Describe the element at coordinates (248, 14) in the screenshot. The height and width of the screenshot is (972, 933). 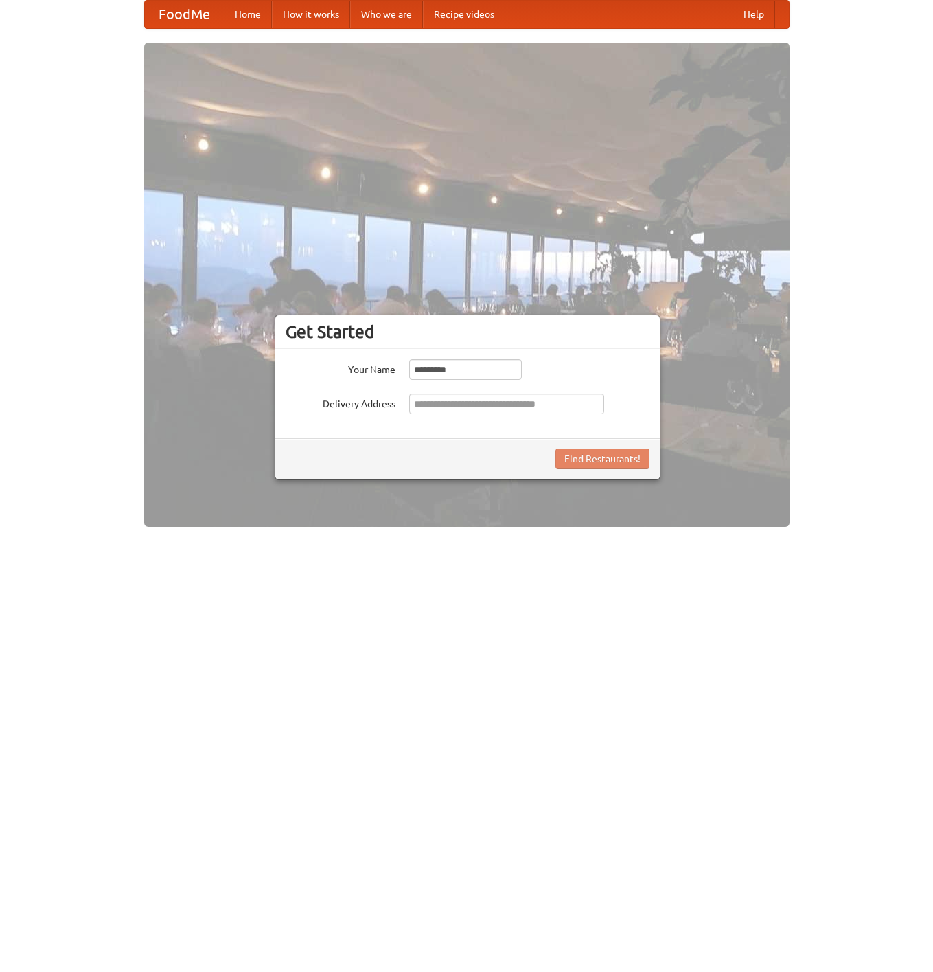
I see `a: Home` at that location.